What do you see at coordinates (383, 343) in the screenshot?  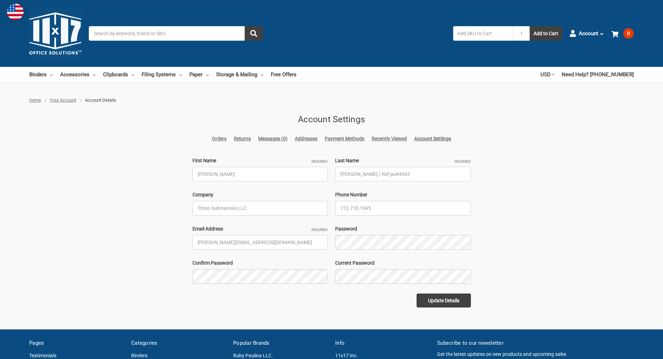 I see `h5: Info` at bounding box center [383, 343].